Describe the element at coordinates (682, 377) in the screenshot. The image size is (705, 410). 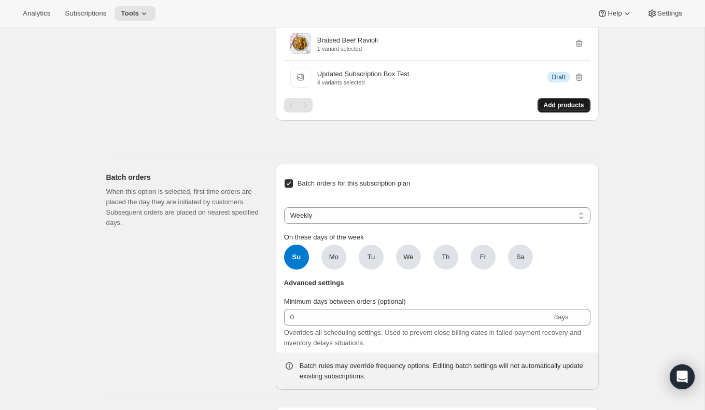
I see `div: Open Intercom Messenger` at that location.